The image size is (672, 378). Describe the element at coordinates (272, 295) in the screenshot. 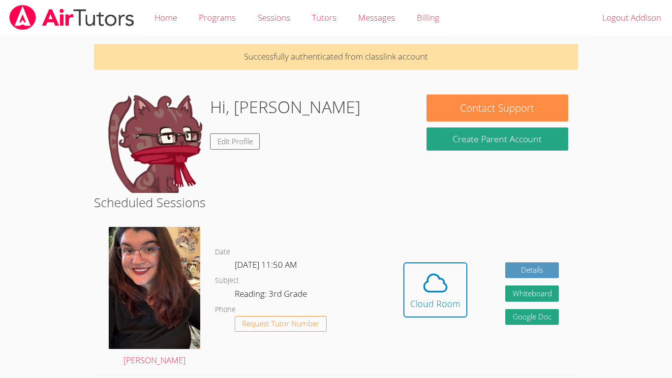

I see `dd: Reading: 3rd Grade` at that location.